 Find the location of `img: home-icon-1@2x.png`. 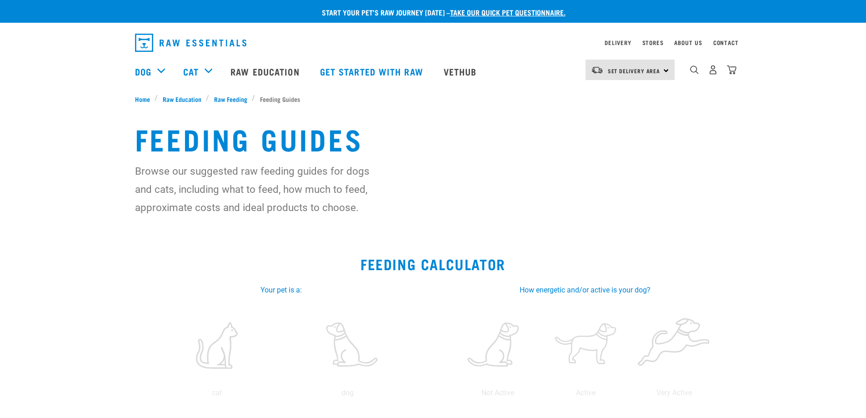

img: home-icon-1@2x.png is located at coordinates (694, 70).